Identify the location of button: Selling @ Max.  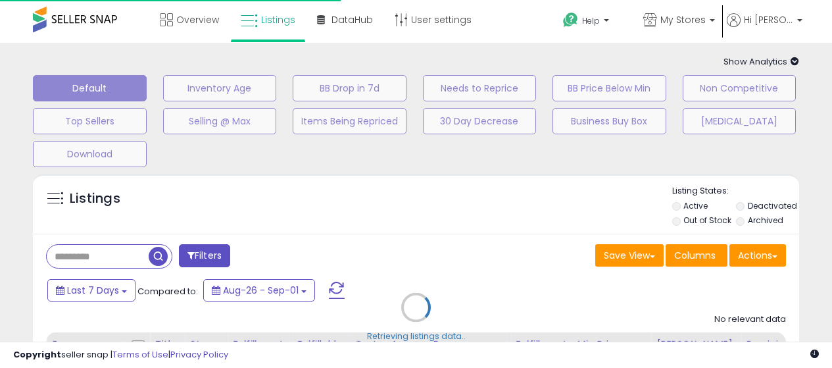
(220, 121).